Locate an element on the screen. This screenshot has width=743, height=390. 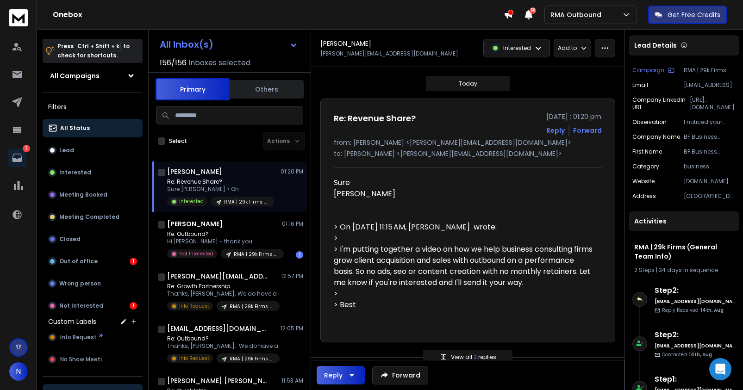
p: 01:20 PM is located at coordinates (291, 172).